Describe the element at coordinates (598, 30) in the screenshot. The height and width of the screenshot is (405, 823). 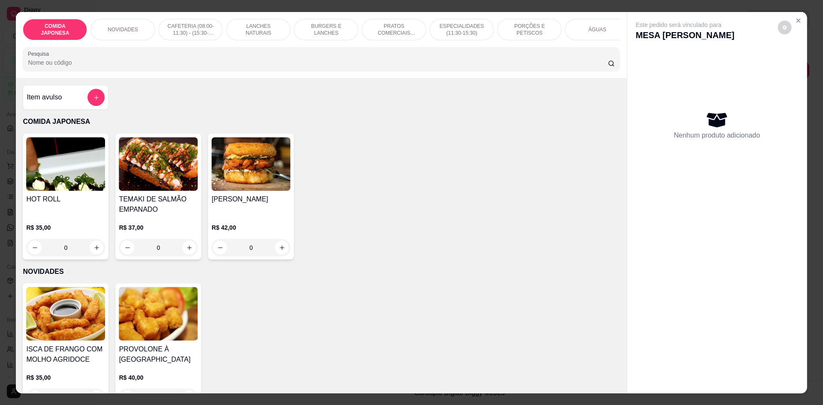
I see `p: ÁGUAS` at that location.